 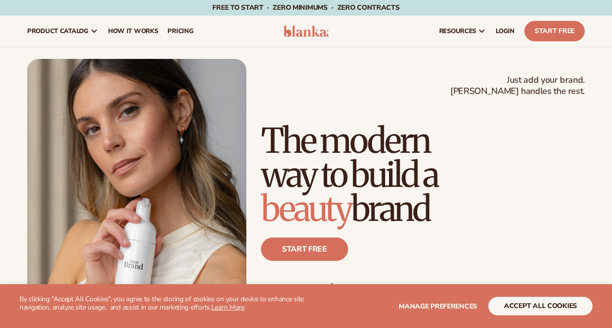 What do you see at coordinates (438, 306) in the screenshot?
I see `button: Manage preferences` at bounding box center [438, 306].